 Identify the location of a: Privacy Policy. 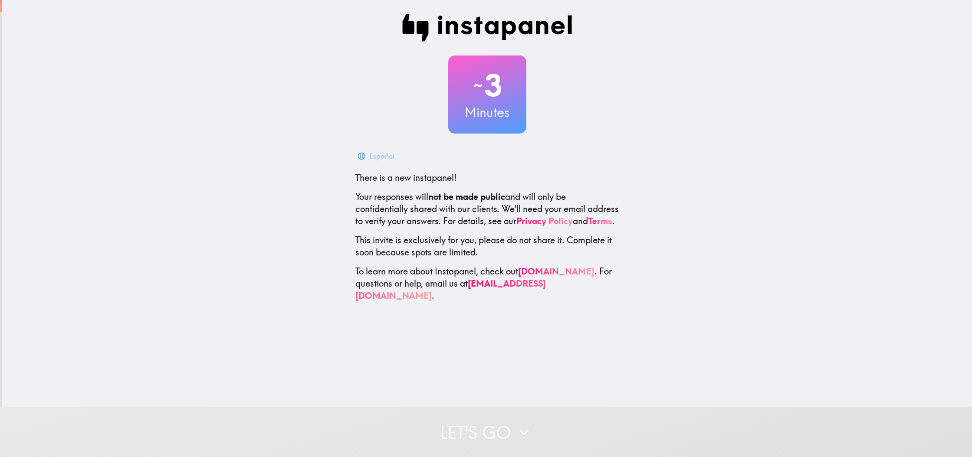
(544, 221).